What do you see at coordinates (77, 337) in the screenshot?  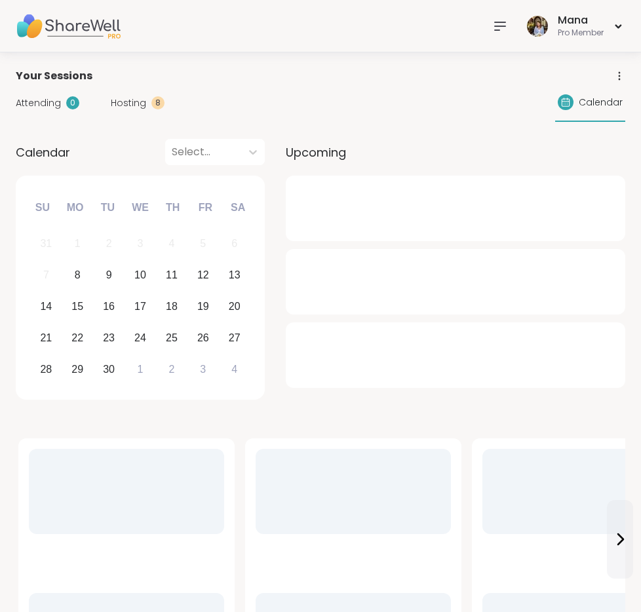 I see `div: Choose Monday, September 22nd, 2025` at bounding box center [77, 337].